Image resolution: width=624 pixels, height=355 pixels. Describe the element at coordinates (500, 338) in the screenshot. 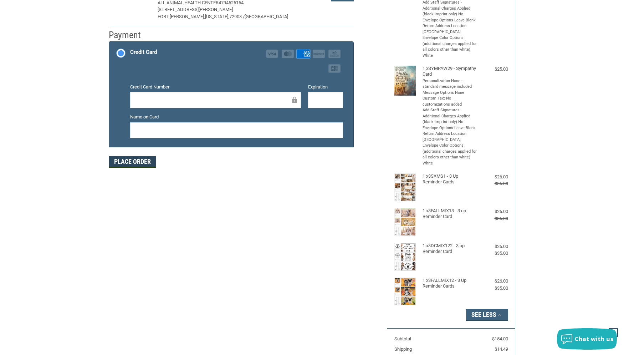

I see `span: $154.00` at that location.